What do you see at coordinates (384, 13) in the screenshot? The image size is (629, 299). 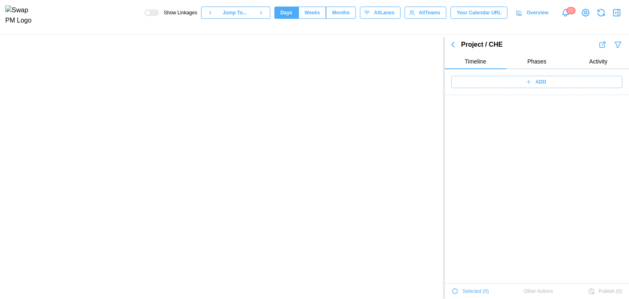 I see `span: All Lanes` at bounding box center [384, 13].